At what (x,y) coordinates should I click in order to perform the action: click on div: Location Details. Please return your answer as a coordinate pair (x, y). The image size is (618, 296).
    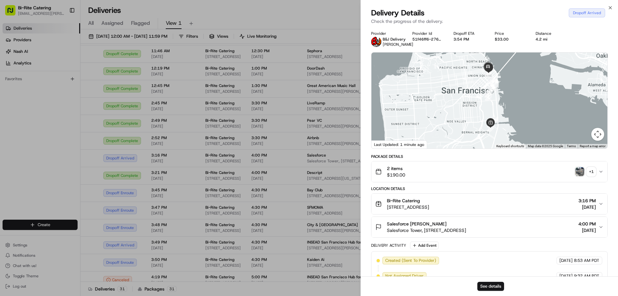
    Looking at the image, I should click on (490, 189).